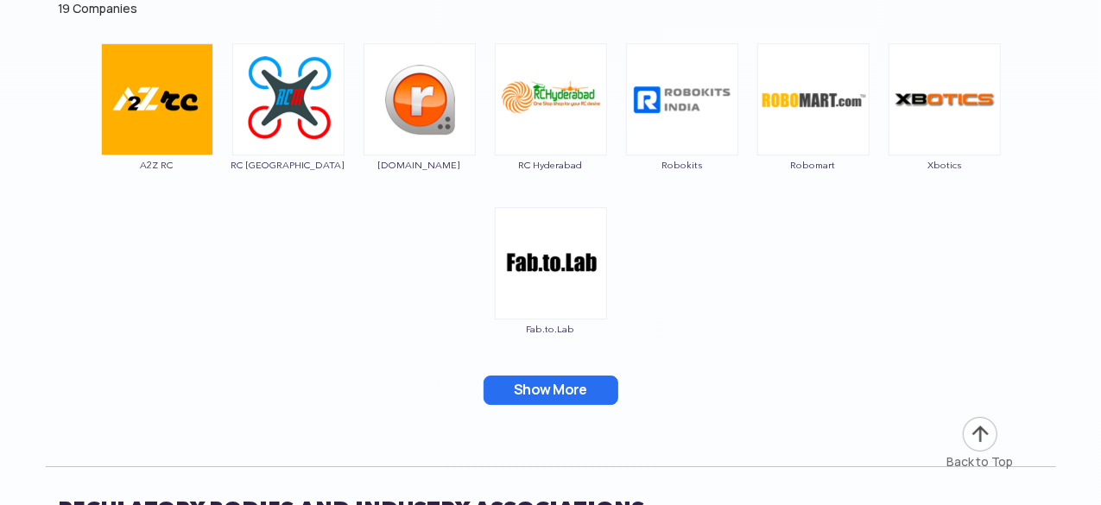  What do you see at coordinates (420, 99) in the screenshot?
I see `img: ic_robu.png` at bounding box center [420, 99].